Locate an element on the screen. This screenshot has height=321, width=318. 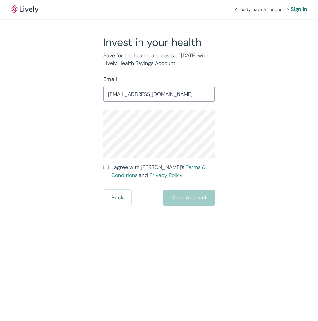
button: Back is located at coordinates (117, 198).